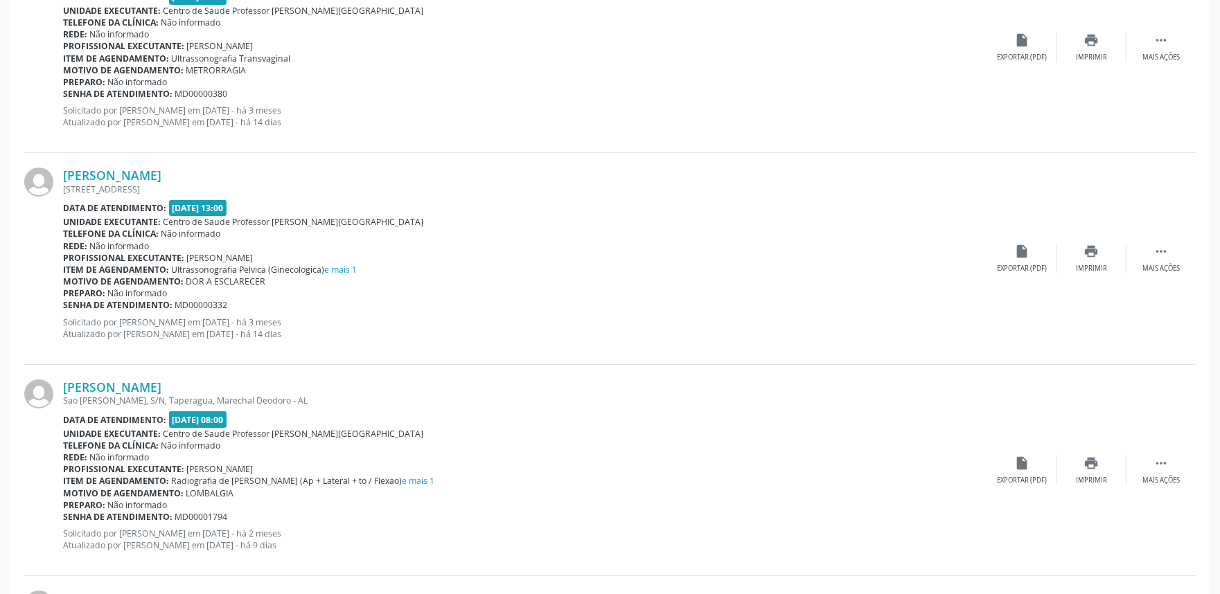 The height and width of the screenshot is (594, 1220). What do you see at coordinates (265, 270) in the screenshot?
I see `span: Ultrassonografia Pelvica (Ginecologica)` at bounding box center [265, 270].